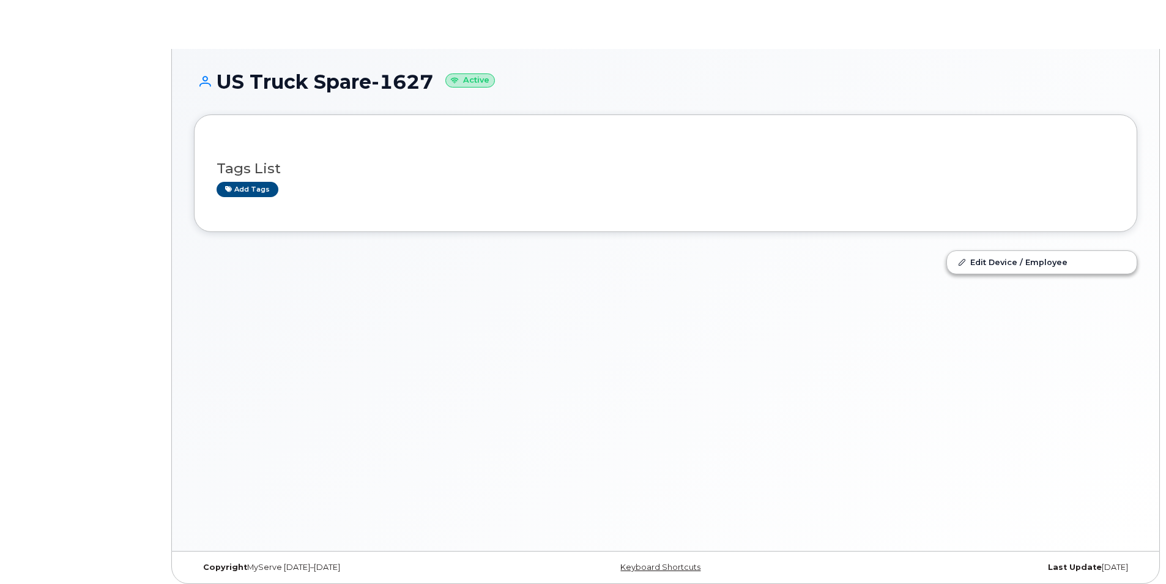  I want to click on a: Edit Device / Employee, so click(1042, 262).